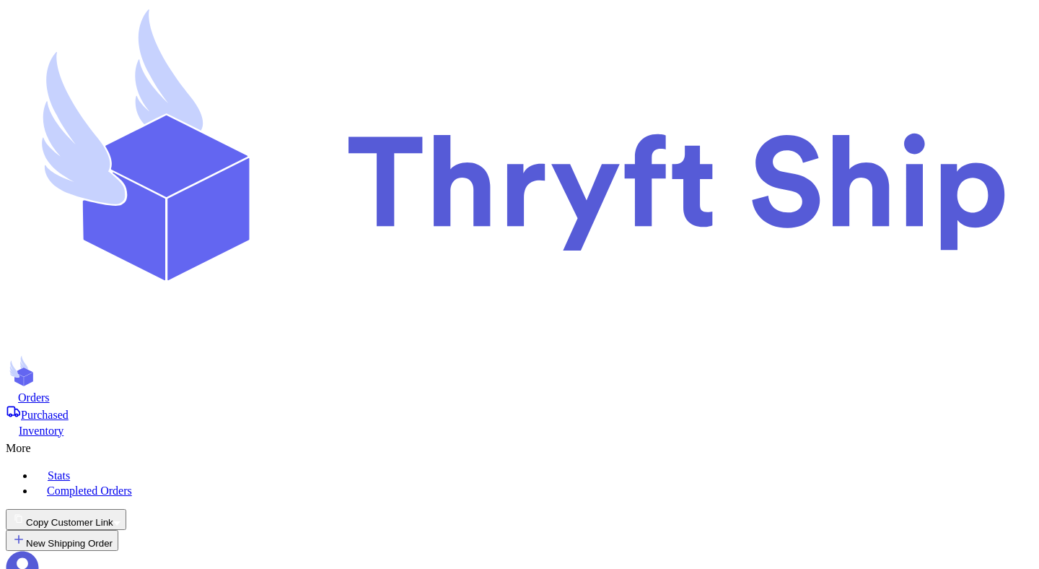  I want to click on span: Purchased, so click(45, 414).